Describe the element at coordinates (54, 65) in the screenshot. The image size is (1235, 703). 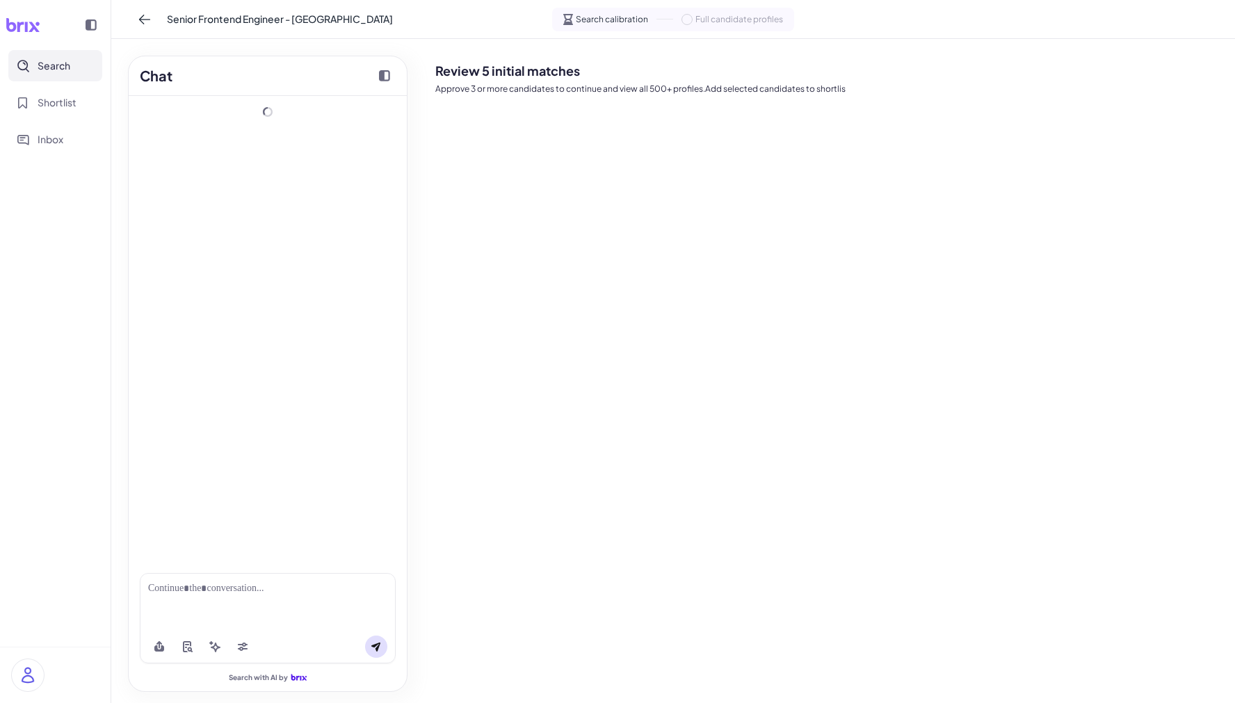
I see `span: Search` at that location.